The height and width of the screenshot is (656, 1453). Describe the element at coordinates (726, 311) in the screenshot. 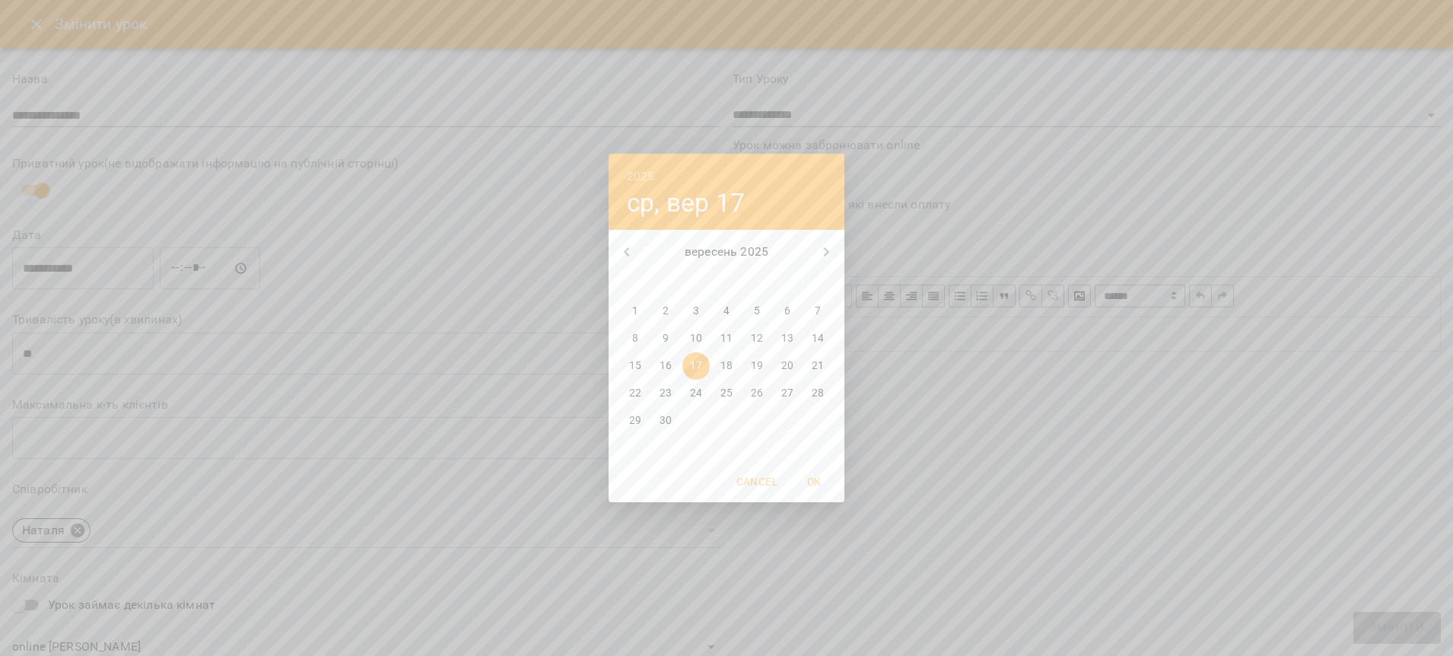

I see `p: 4` at that location.